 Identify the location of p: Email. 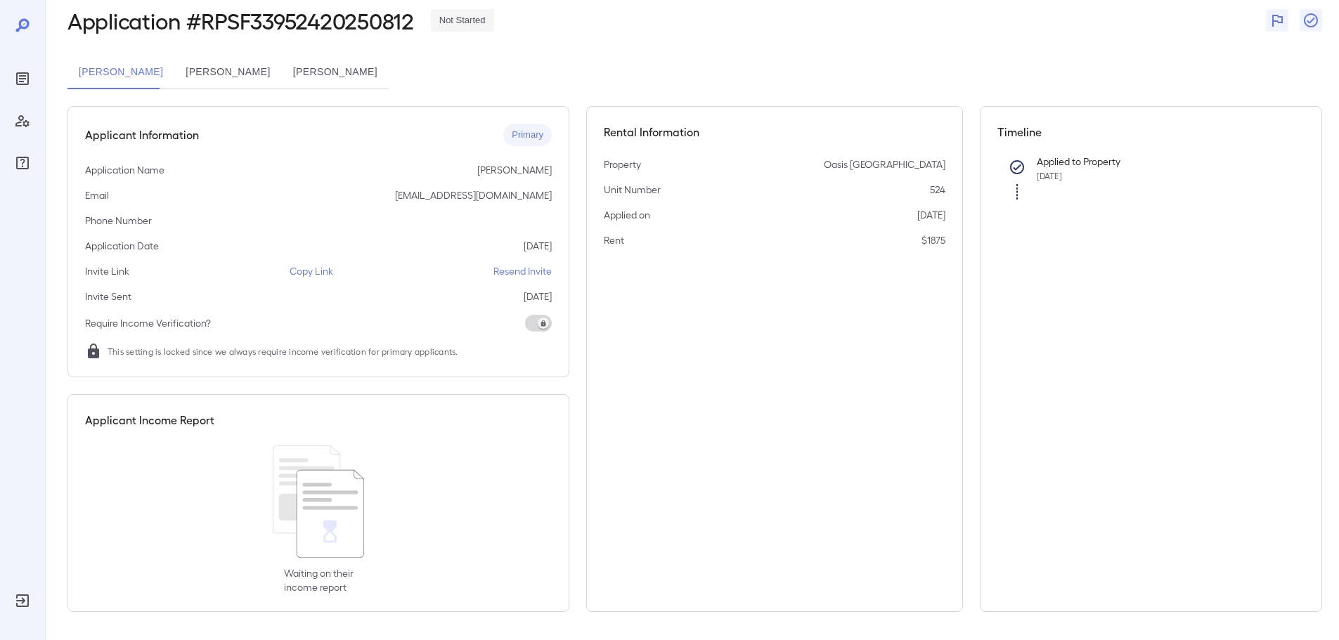
(97, 195).